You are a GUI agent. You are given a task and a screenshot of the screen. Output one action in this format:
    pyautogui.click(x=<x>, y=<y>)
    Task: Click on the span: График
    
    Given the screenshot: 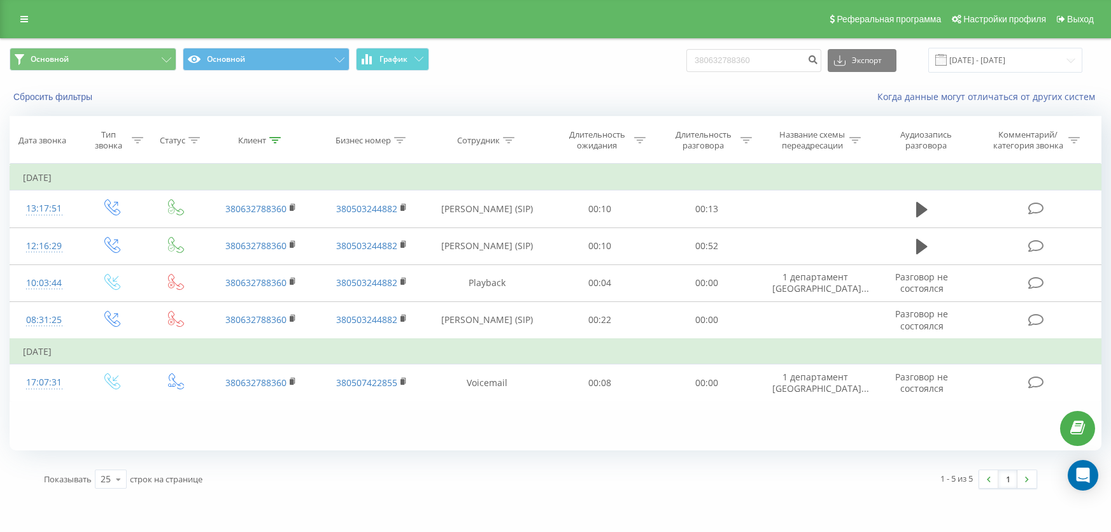 What is the action you would take?
    pyautogui.click(x=394, y=59)
    